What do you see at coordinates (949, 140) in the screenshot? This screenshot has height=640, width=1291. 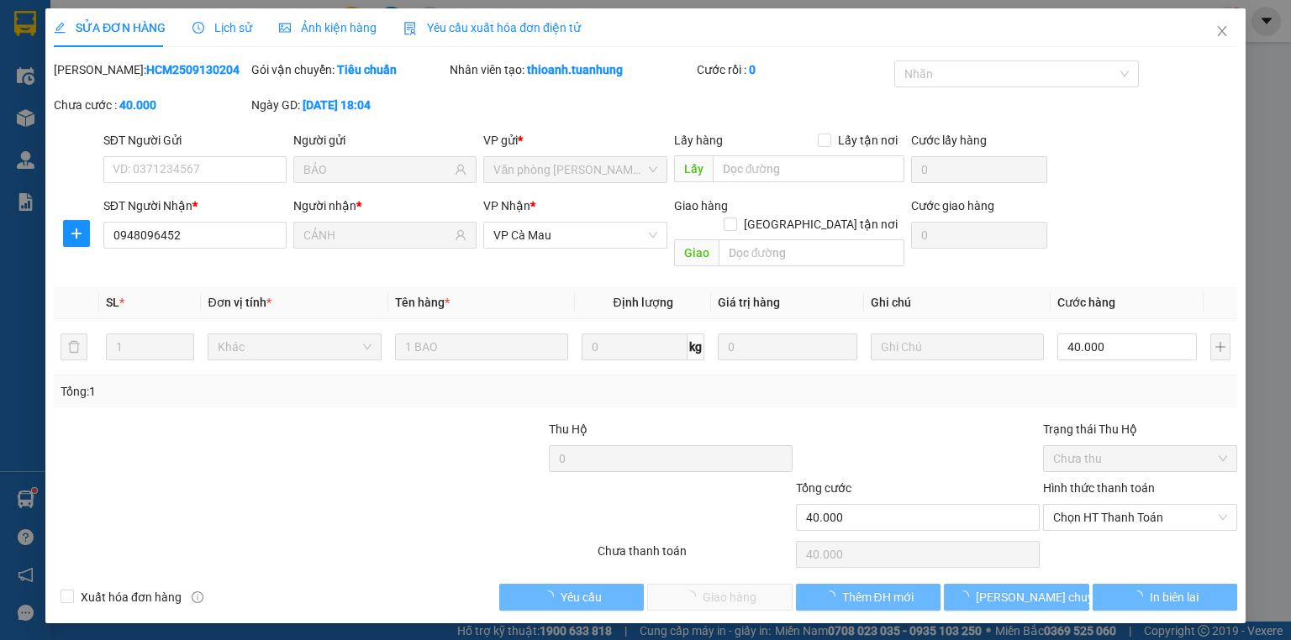 I see `label: Cước lấy hàng` at bounding box center [949, 140].